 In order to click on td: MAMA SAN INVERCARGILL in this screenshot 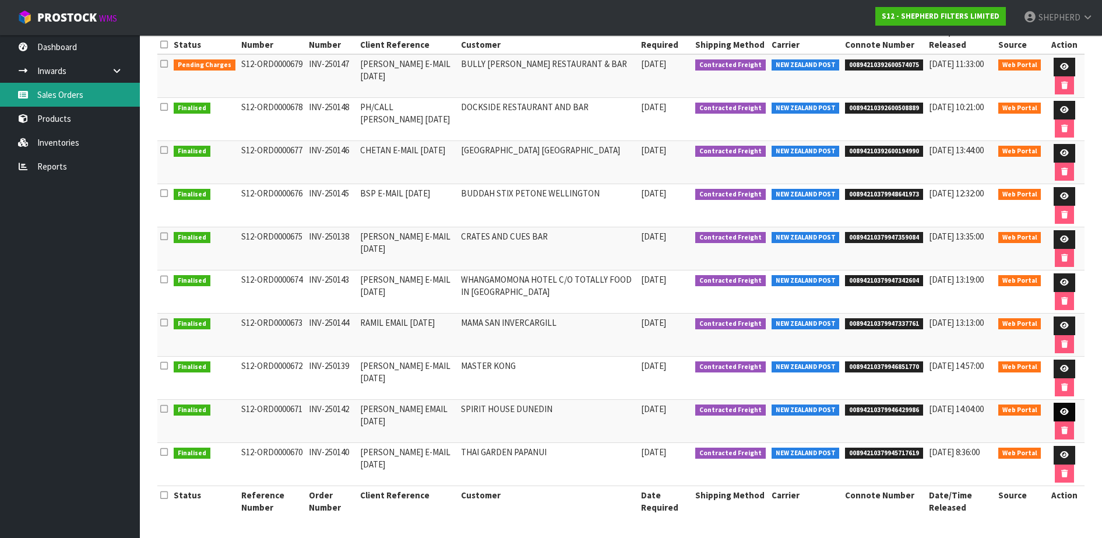, I will do `click(548, 335)`.